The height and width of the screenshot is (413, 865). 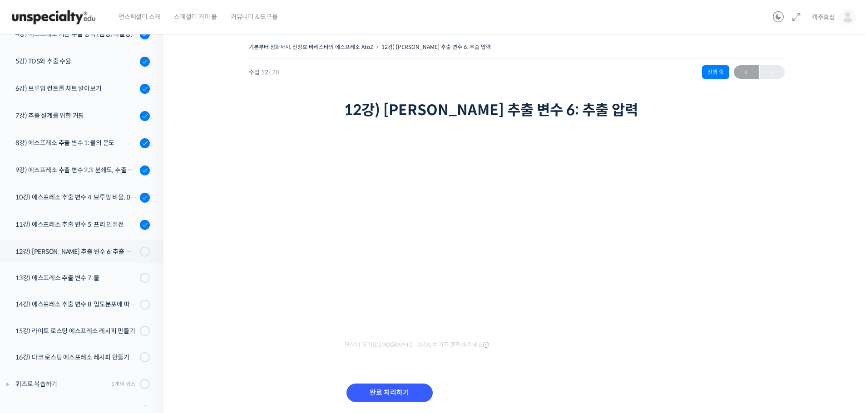 What do you see at coordinates (823, 17) in the screenshot?
I see `span: 객주휴심` at bounding box center [823, 17].